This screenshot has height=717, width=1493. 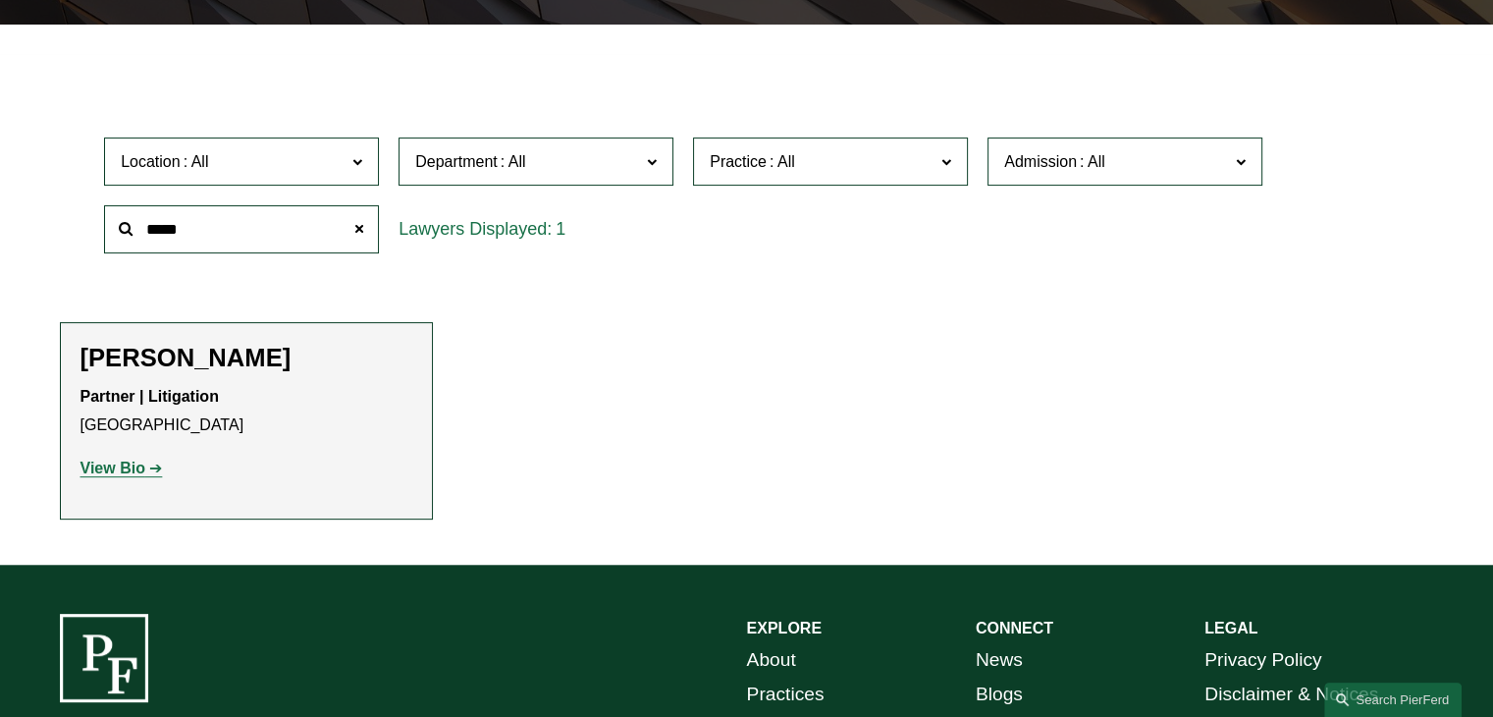 What do you see at coordinates (122, 467) in the screenshot?
I see `a: View Bio` at bounding box center [122, 467].